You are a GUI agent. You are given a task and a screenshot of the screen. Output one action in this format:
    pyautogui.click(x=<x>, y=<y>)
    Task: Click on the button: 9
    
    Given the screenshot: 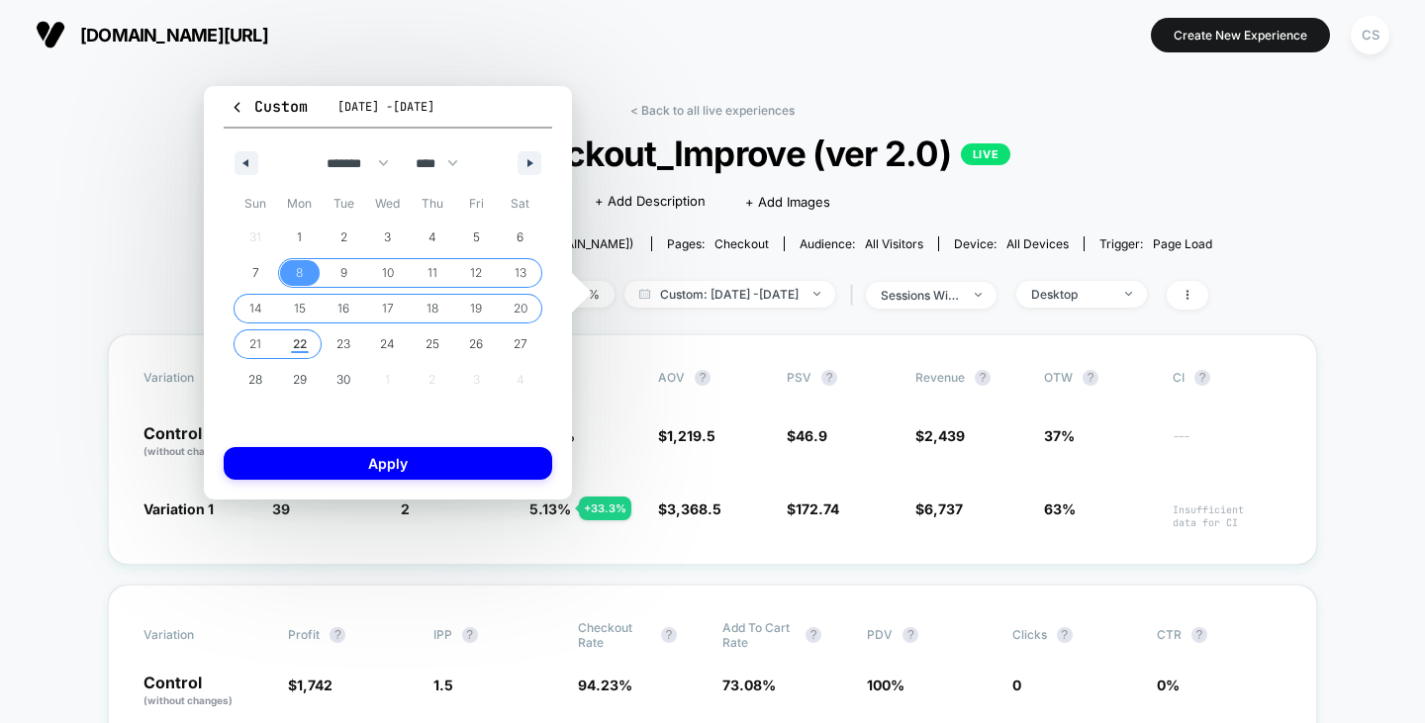 What is the action you would take?
    pyautogui.click(x=343, y=273)
    